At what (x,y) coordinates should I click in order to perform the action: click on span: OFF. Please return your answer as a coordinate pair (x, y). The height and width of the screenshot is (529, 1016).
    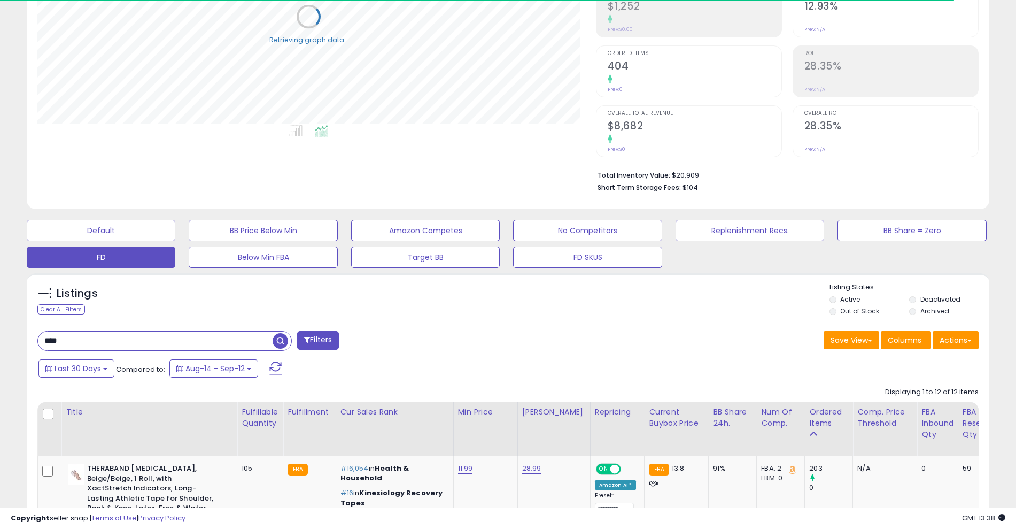
    Looking at the image, I should click on (627, 469).